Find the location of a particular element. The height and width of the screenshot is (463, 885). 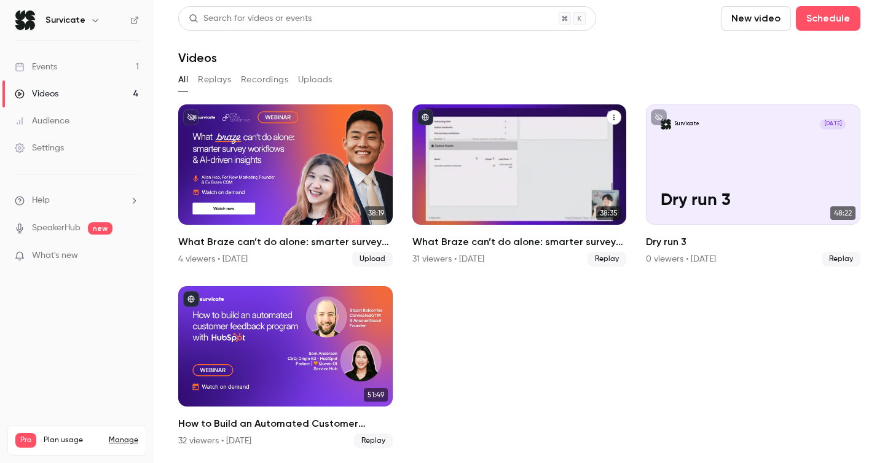

span: Plan usage is located at coordinates (72, 441).